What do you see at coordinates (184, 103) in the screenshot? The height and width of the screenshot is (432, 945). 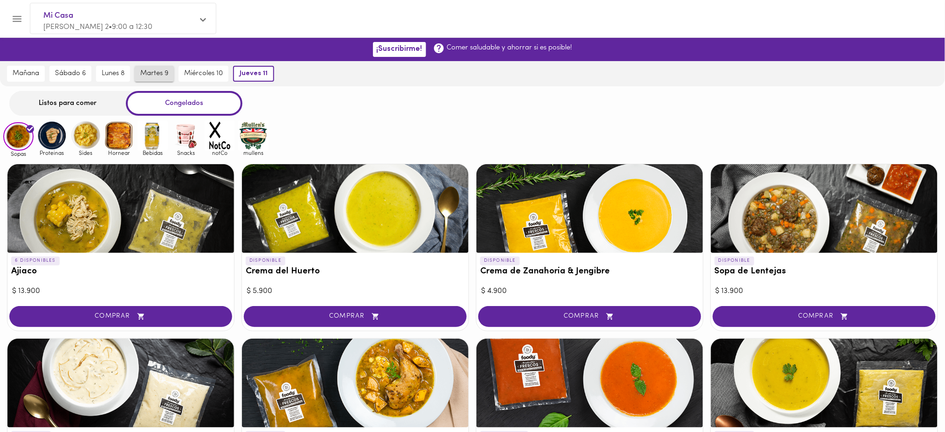 I see `div: Congelados` at bounding box center [184, 103].